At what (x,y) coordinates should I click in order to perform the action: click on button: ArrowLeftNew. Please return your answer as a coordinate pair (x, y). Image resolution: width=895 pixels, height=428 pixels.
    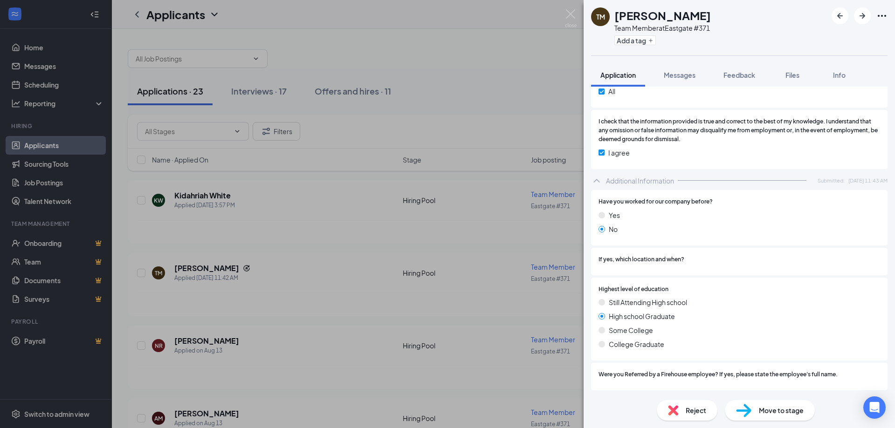
    Looking at the image, I should click on (840, 16).